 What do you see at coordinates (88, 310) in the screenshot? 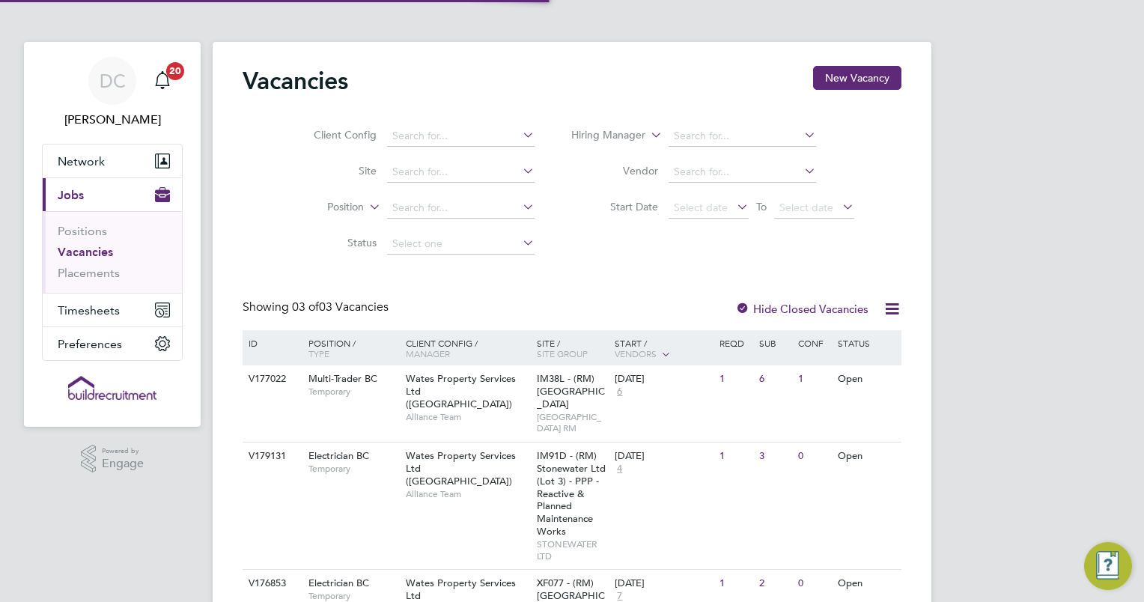
I see `span: Timesheets` at bounding box center [88, 310].